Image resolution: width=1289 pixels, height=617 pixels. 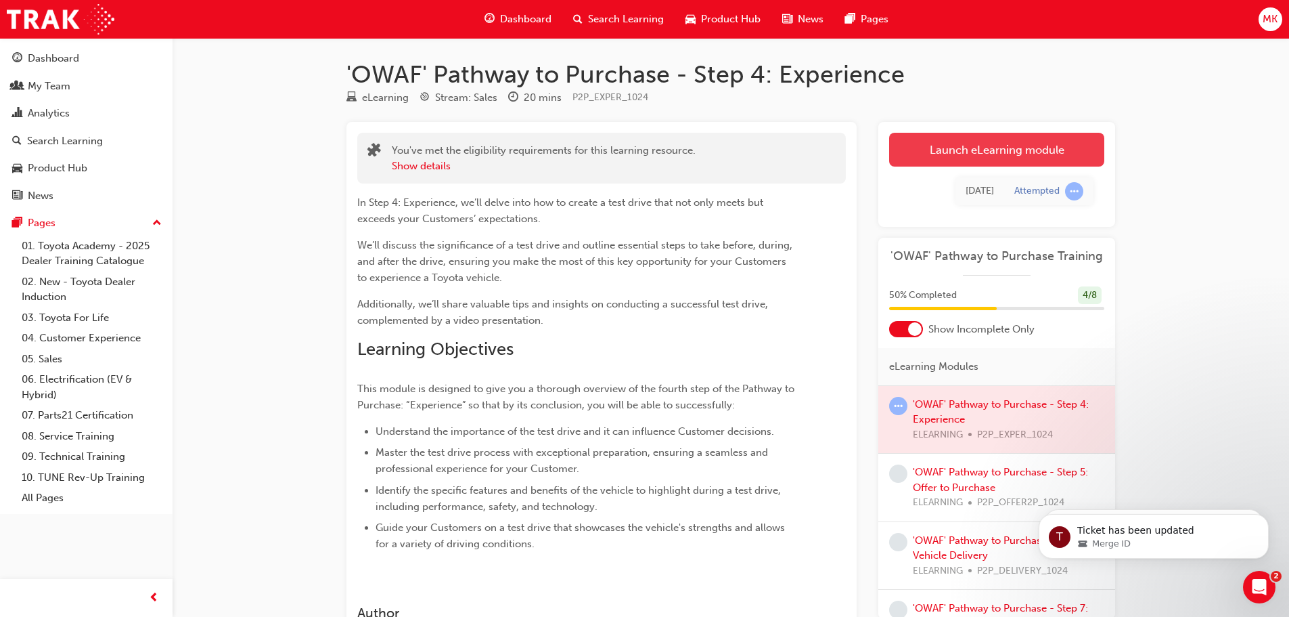 I want to click on h1: 'OWAF' Pathway to Purchase - Step 4: Experience, so click(x=731, y=74).